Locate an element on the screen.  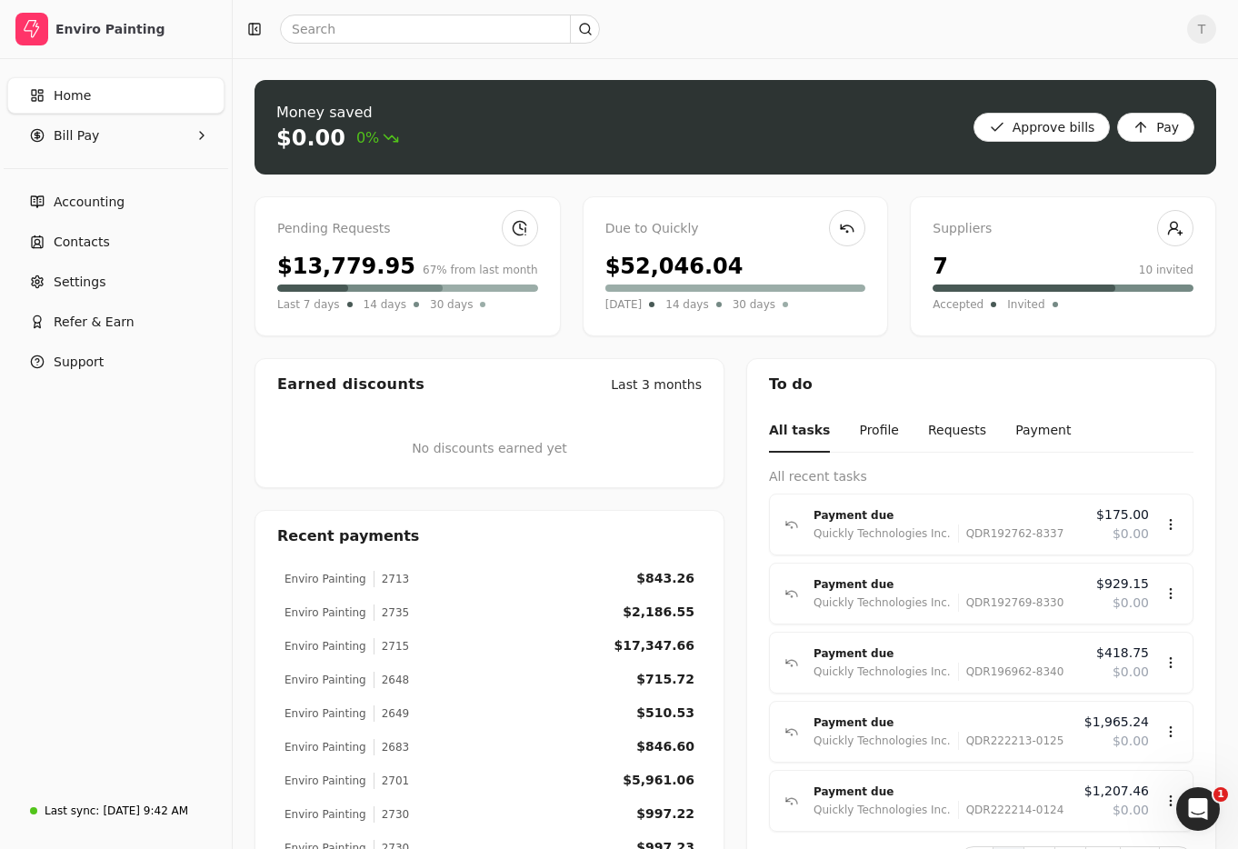
span: Last 7 days is located at coordinates (308, 304).